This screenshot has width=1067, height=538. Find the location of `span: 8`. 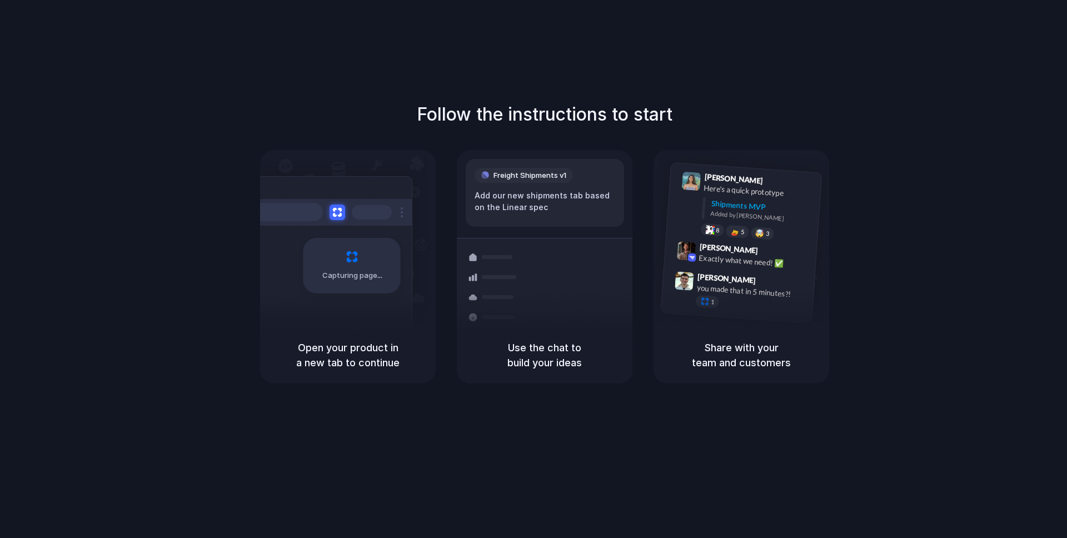

span: 8 is located at coordinates (718, 230).